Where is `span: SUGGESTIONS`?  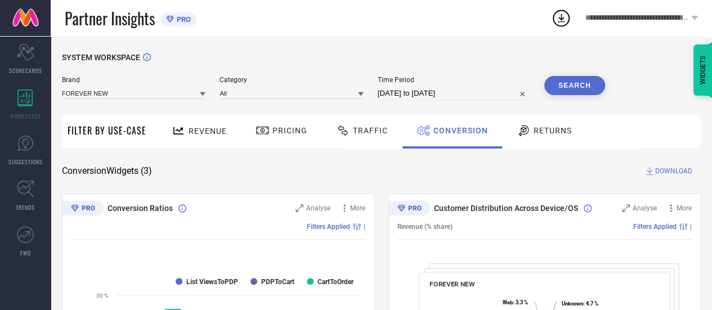 span: SUGGESTIONS is located at coordinates (25, 162).